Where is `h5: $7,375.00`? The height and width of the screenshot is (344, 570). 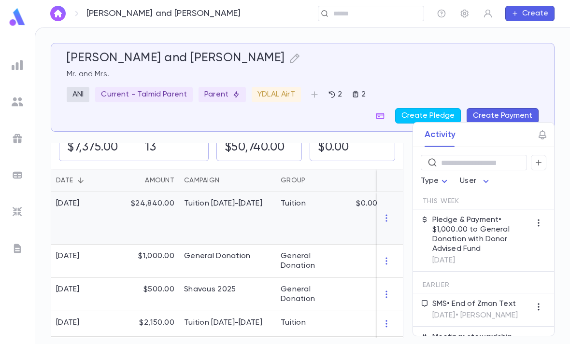
h5: $7,375.00 is located at coordinates (100, 148).